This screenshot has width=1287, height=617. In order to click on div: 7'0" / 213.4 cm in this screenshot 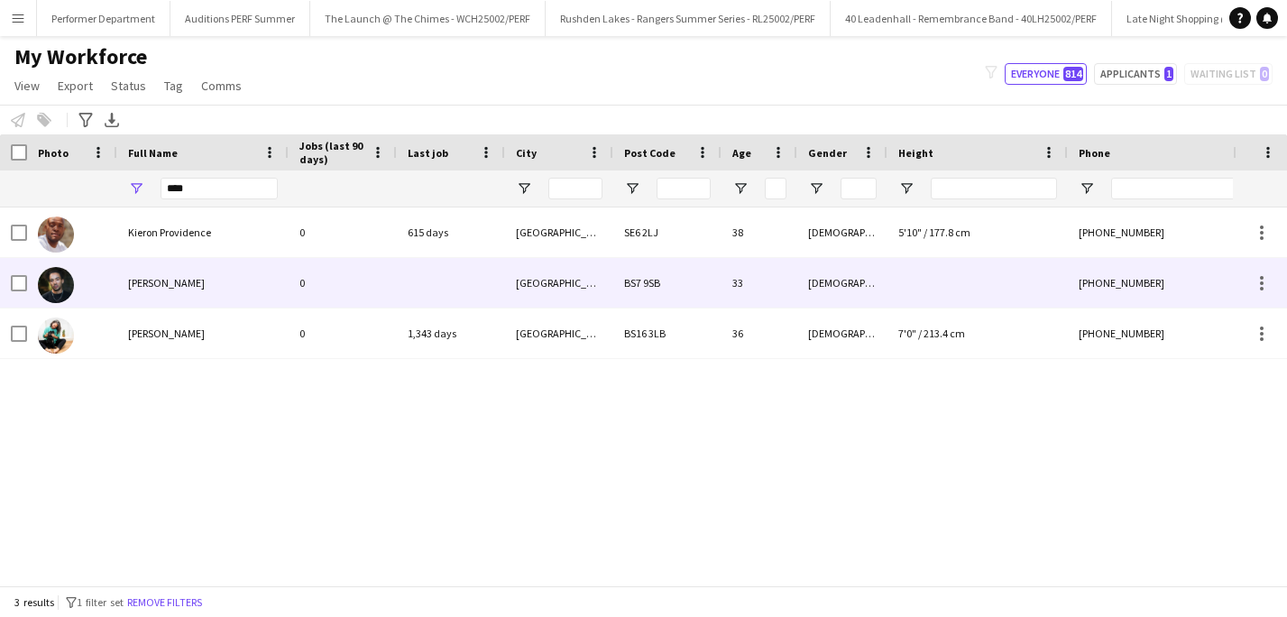, I will do `click(977, 333)`.